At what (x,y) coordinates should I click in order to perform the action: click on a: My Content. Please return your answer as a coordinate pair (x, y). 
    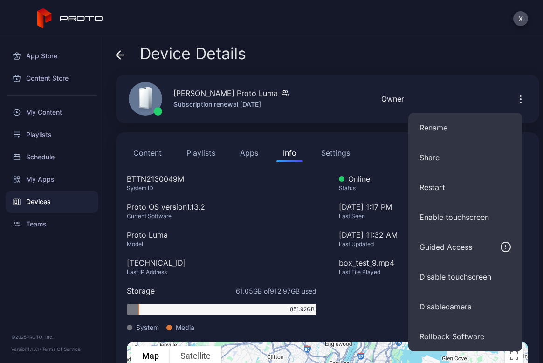
    Looking at the image, I should click on (52, 112).